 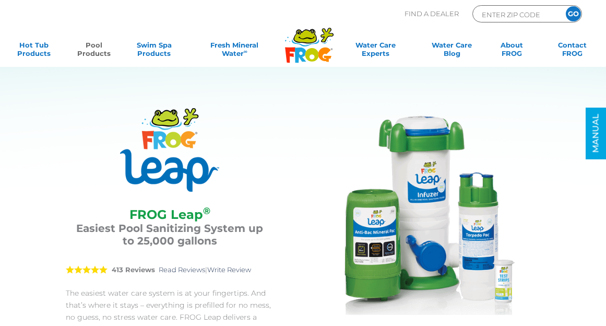 I want to click on a: MANUAL, so click(x=596, y=133).